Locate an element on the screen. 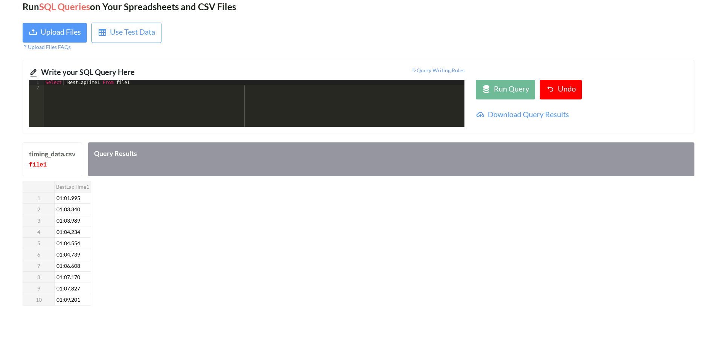 The image size is (717, 356). th: 8 is located at coordinates (39, 277).